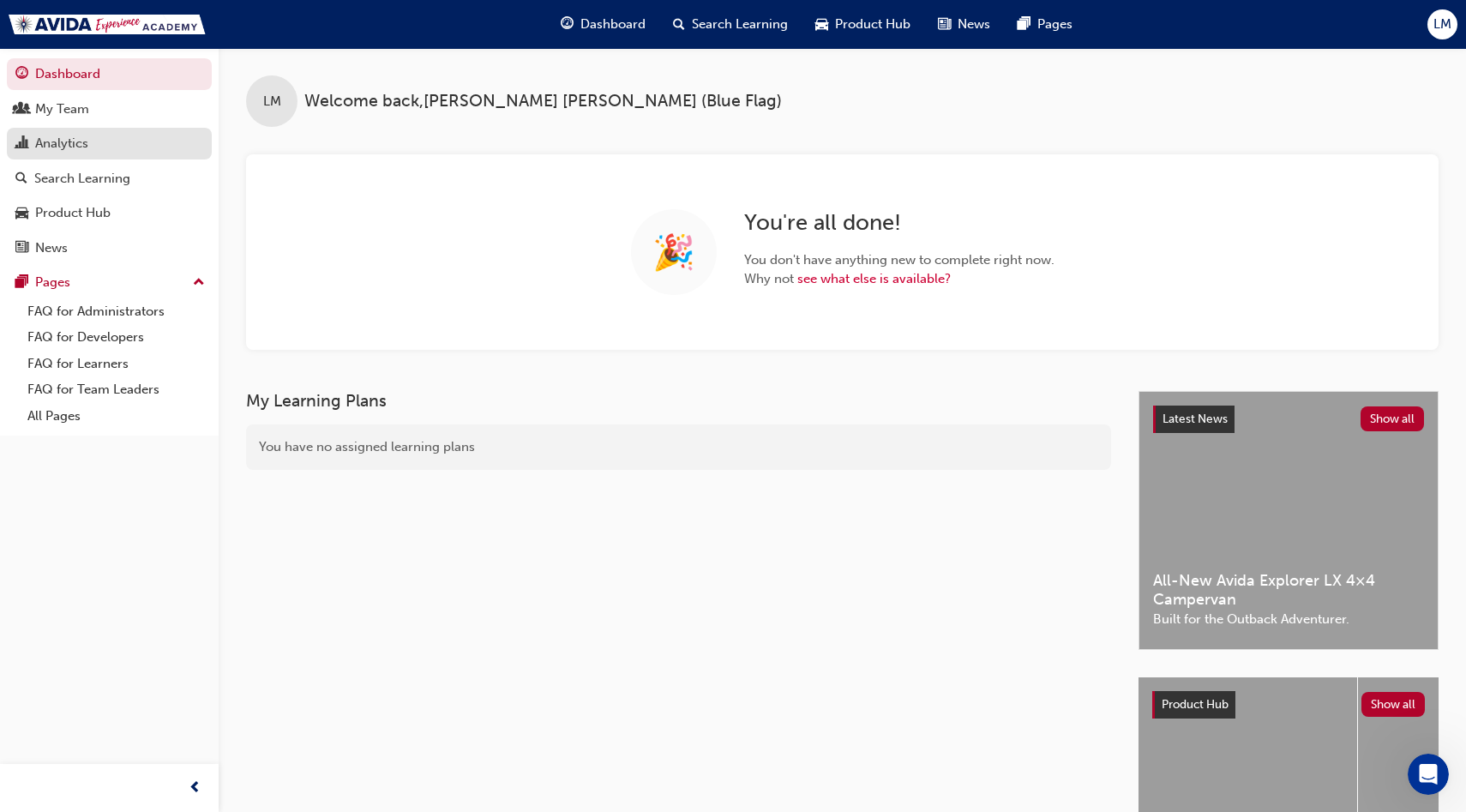 The height and width of the screenshot is (812, 1466). I want to click on a: FAQ for Administrators, so click(116, 311).